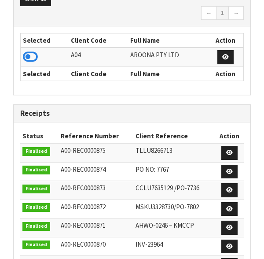  Describe the element at coordinates (167, 187) in the screenshot. I see `span: CCLU7635129 /PO-7736` at that location.